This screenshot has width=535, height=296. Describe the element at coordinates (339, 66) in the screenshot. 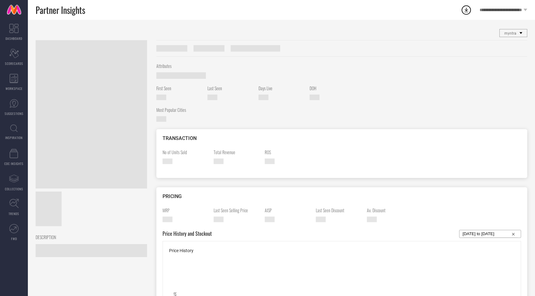

I see `span: Attributes` at that location.